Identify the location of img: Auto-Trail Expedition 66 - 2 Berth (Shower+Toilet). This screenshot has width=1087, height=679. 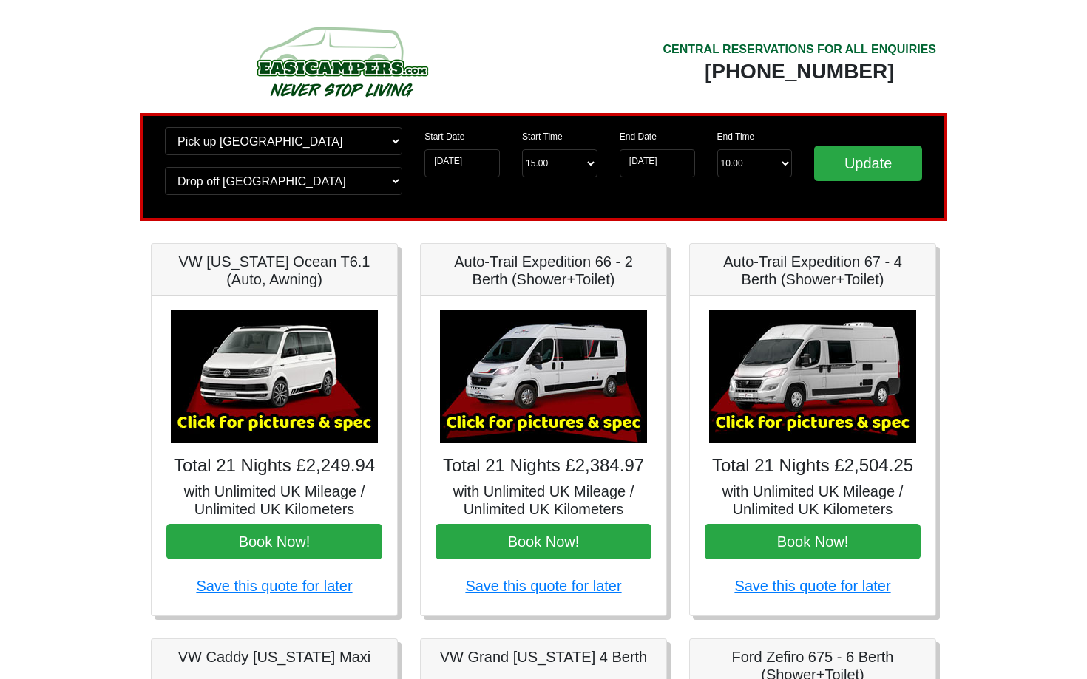
(543, 377).